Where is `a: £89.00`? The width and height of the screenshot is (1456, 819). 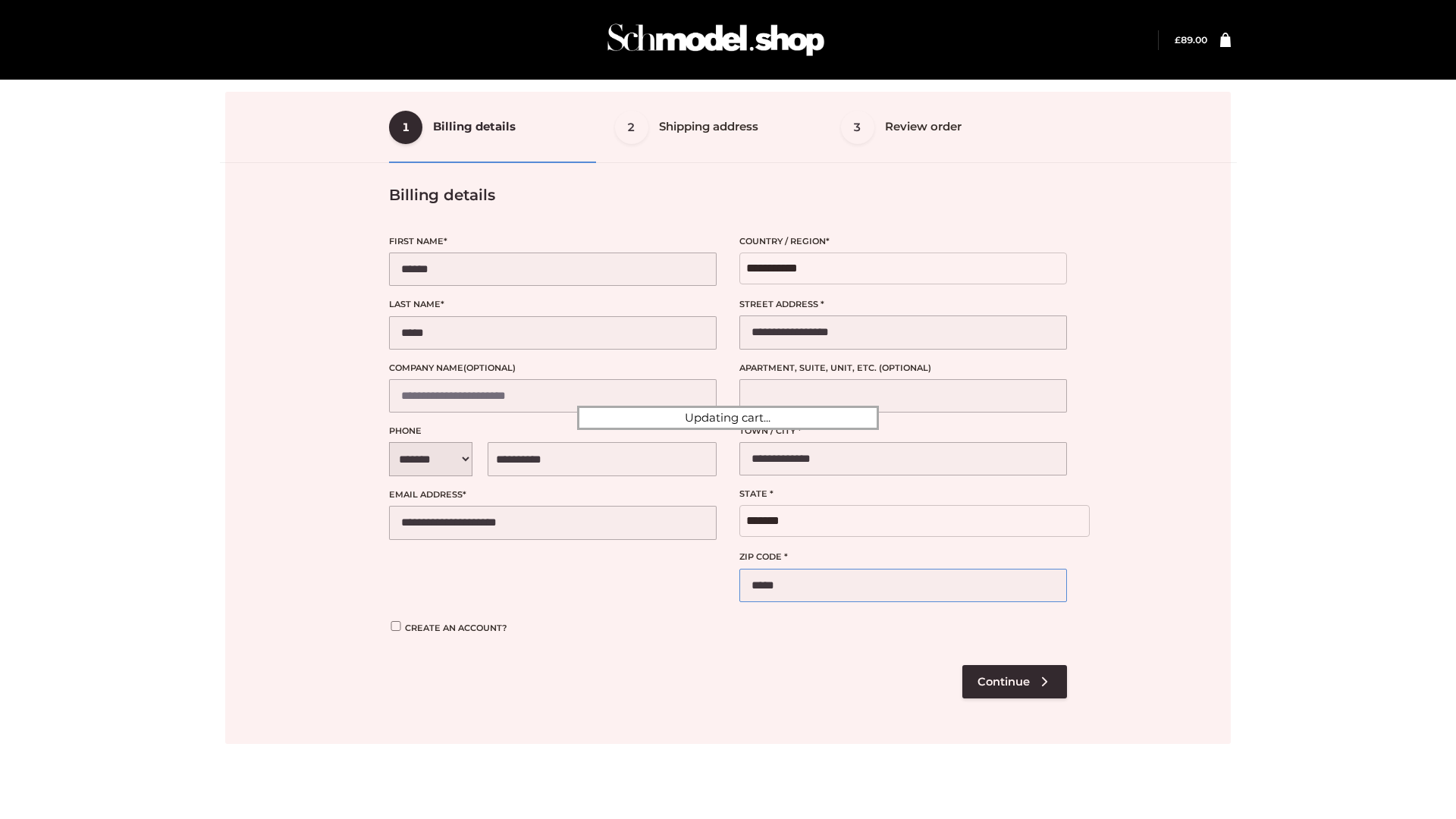
a: £89.00 is located at coordinates (1191, 39).